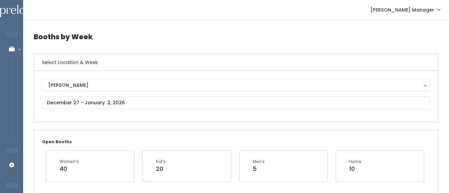 The height and width of the screenshot is (193, 449). What do you see at coordinates (69, 169) in the screenshot?
I see `div: 40` at bounding box center [69, 169].